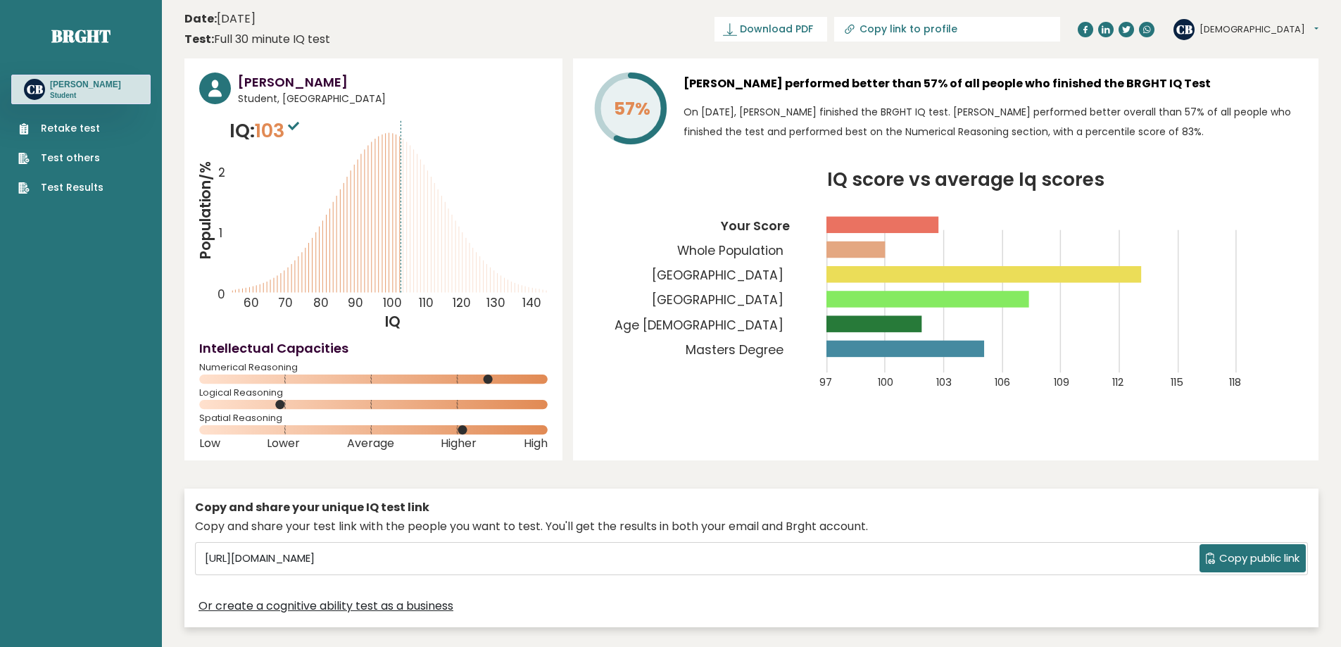 The height and width of the screenshot is (647, 1341). What do you see at coordinates (221, 294) in the screenshot?
I see `tspan: 0` at bounding box center [221, 294].